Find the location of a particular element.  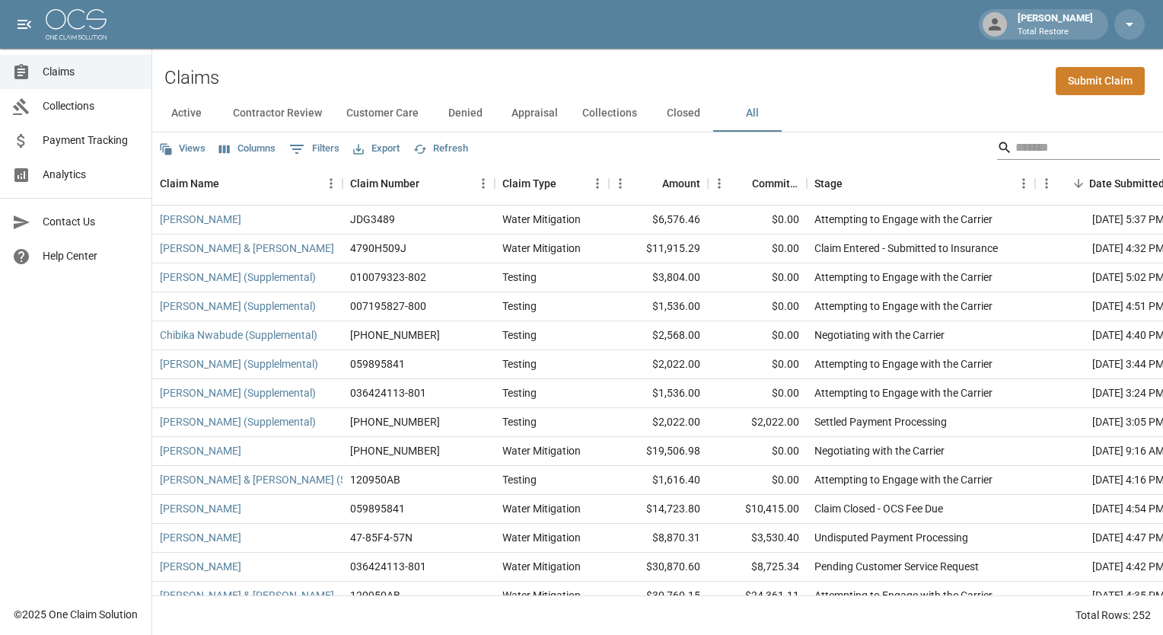

div: Claim Type is located at coordinates (552, 183).